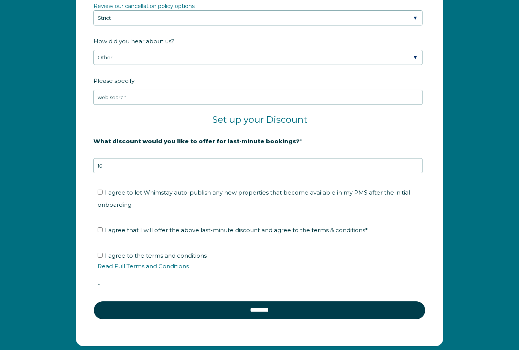  Describe the element at coordinates (143, 266) in the screenshot. I see `a: Read Full Terms and Conditions` at that location.